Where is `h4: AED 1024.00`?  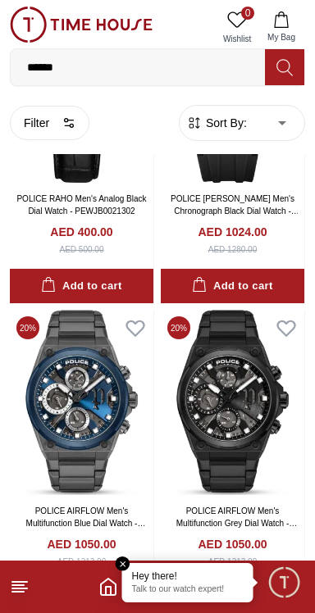 h4: AED 1024.00 is located at coordinates (232, 232).